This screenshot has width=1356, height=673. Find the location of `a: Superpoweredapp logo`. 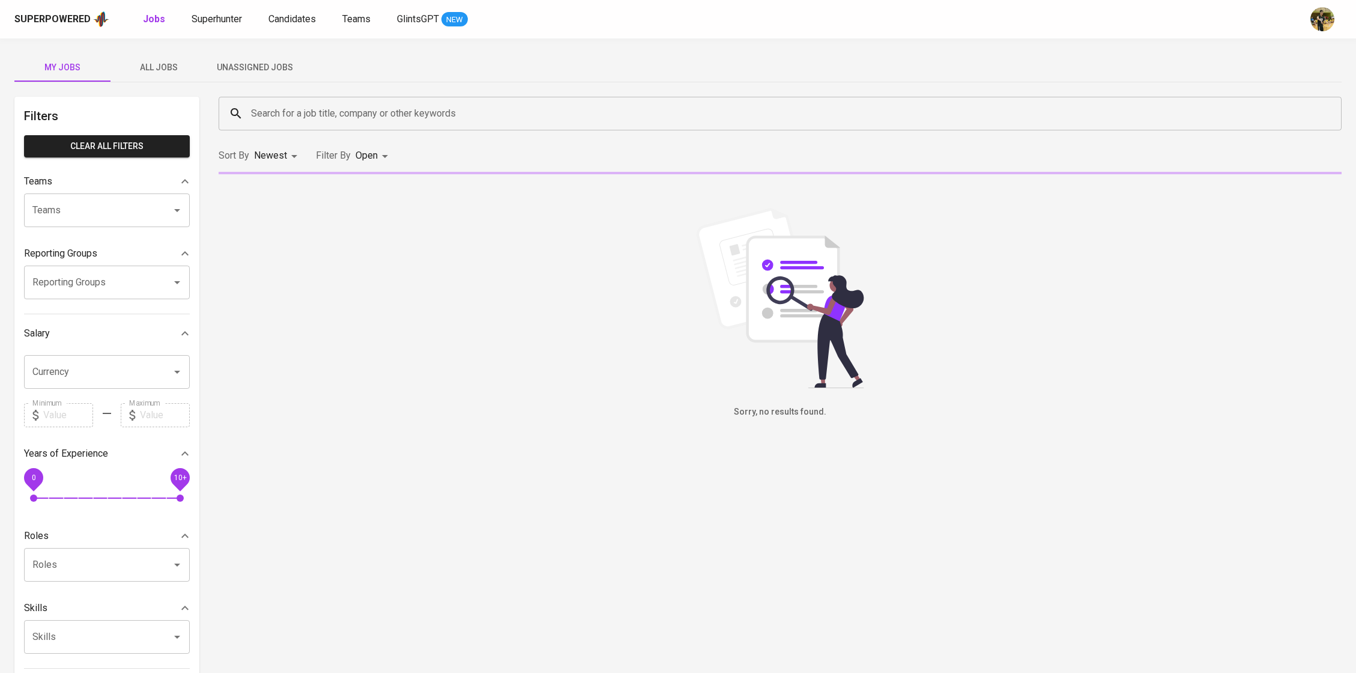

a: Superpoweredapp logo is located at coordinates (62, 19).